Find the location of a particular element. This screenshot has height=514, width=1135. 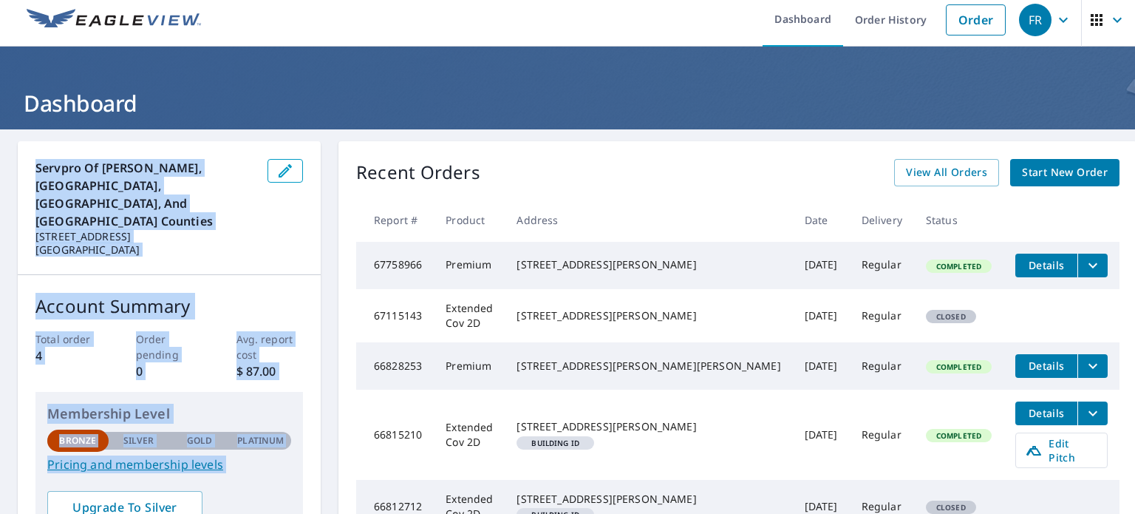

a: Edit Pitch is located at coordinates (1061, 450).